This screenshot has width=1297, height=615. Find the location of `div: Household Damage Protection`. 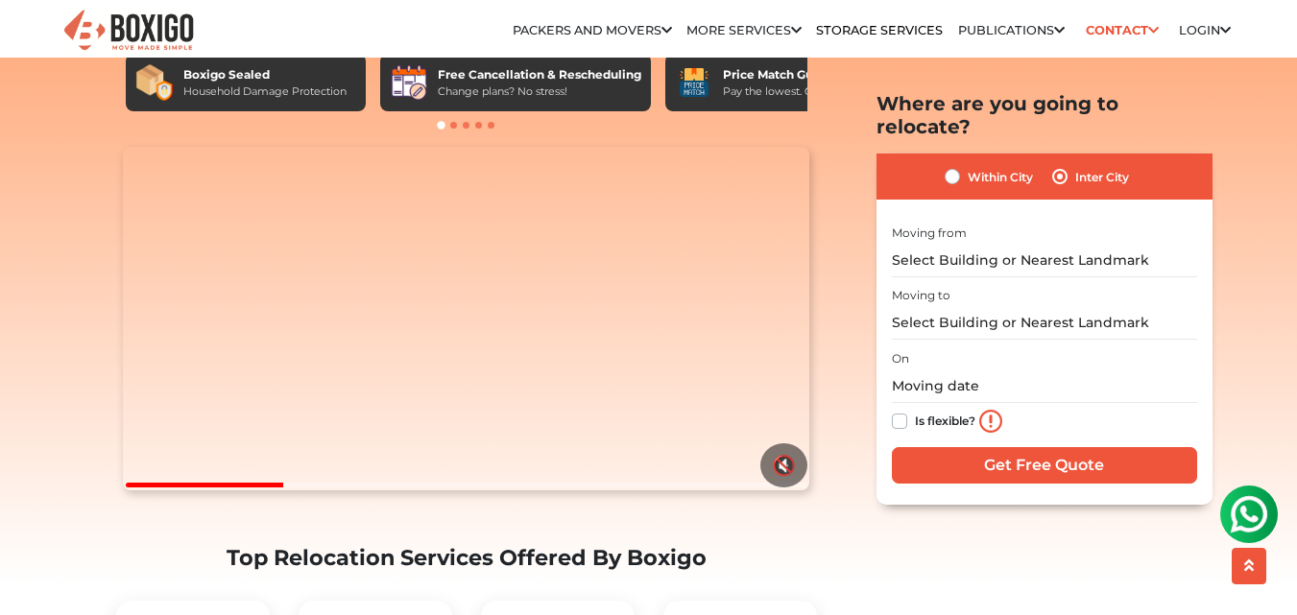

div: Household Damage Protection is located at coordinates (265, 91).